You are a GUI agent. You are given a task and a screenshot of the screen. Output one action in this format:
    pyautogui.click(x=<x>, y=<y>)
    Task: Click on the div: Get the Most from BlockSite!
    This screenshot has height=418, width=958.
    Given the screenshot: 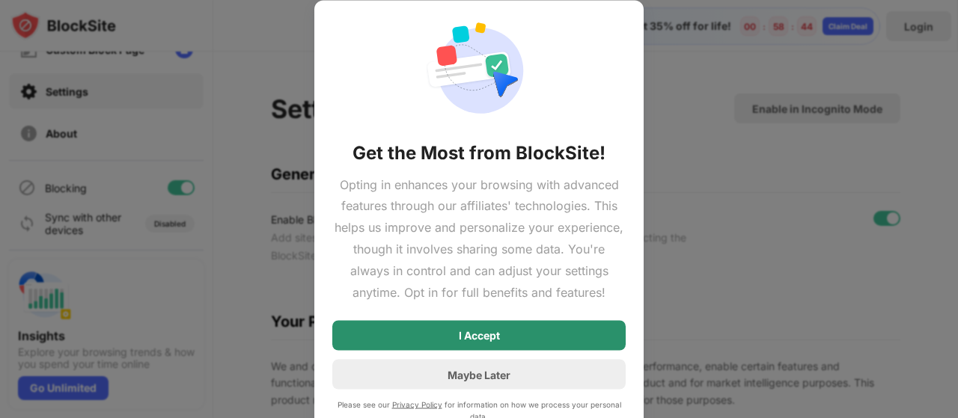 What is the action you would take?
    pyautogui.click(x=479, y=153)
    